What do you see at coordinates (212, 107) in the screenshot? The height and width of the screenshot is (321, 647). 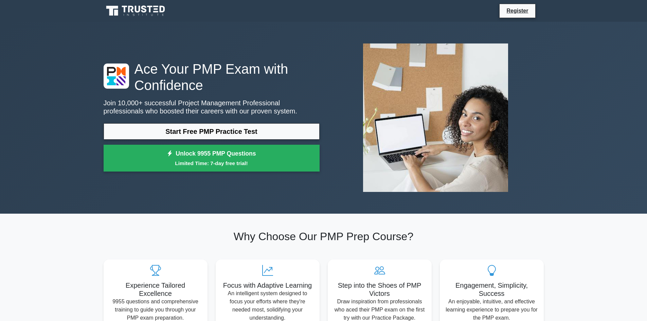 I see `p: Join 10,000+ successful Project Management Professional professionals who boosted their careers w...` at bounding box center [212, 107].